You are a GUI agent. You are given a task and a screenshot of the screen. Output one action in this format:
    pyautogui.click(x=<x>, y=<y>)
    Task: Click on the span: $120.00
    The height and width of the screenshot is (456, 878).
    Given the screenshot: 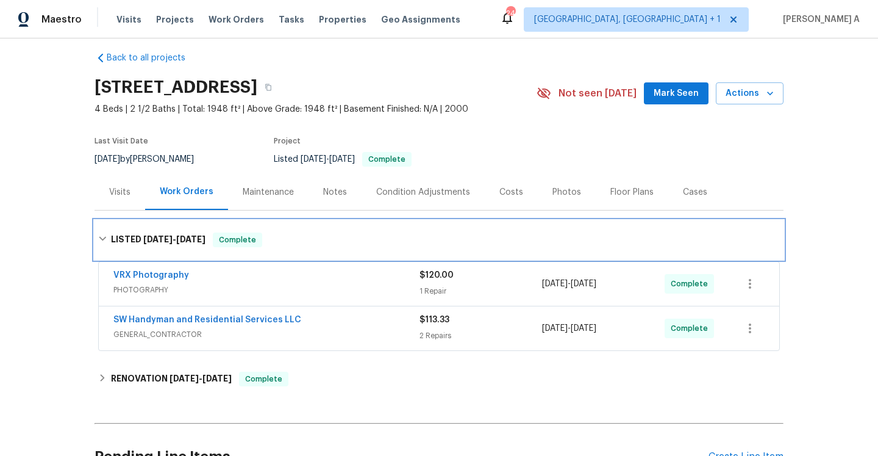 What is the action you would take?
    pyautogui.click(x=437, y=275)
    